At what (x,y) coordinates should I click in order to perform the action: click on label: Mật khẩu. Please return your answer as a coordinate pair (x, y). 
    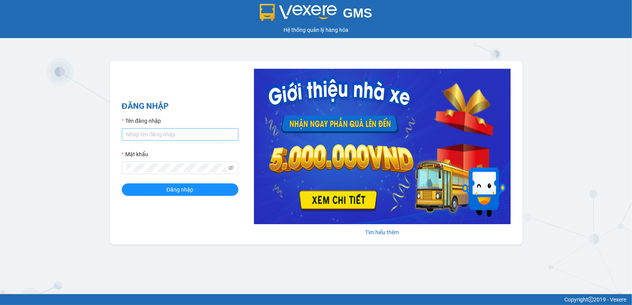
    Looking at the image, I should click on (135, 154).